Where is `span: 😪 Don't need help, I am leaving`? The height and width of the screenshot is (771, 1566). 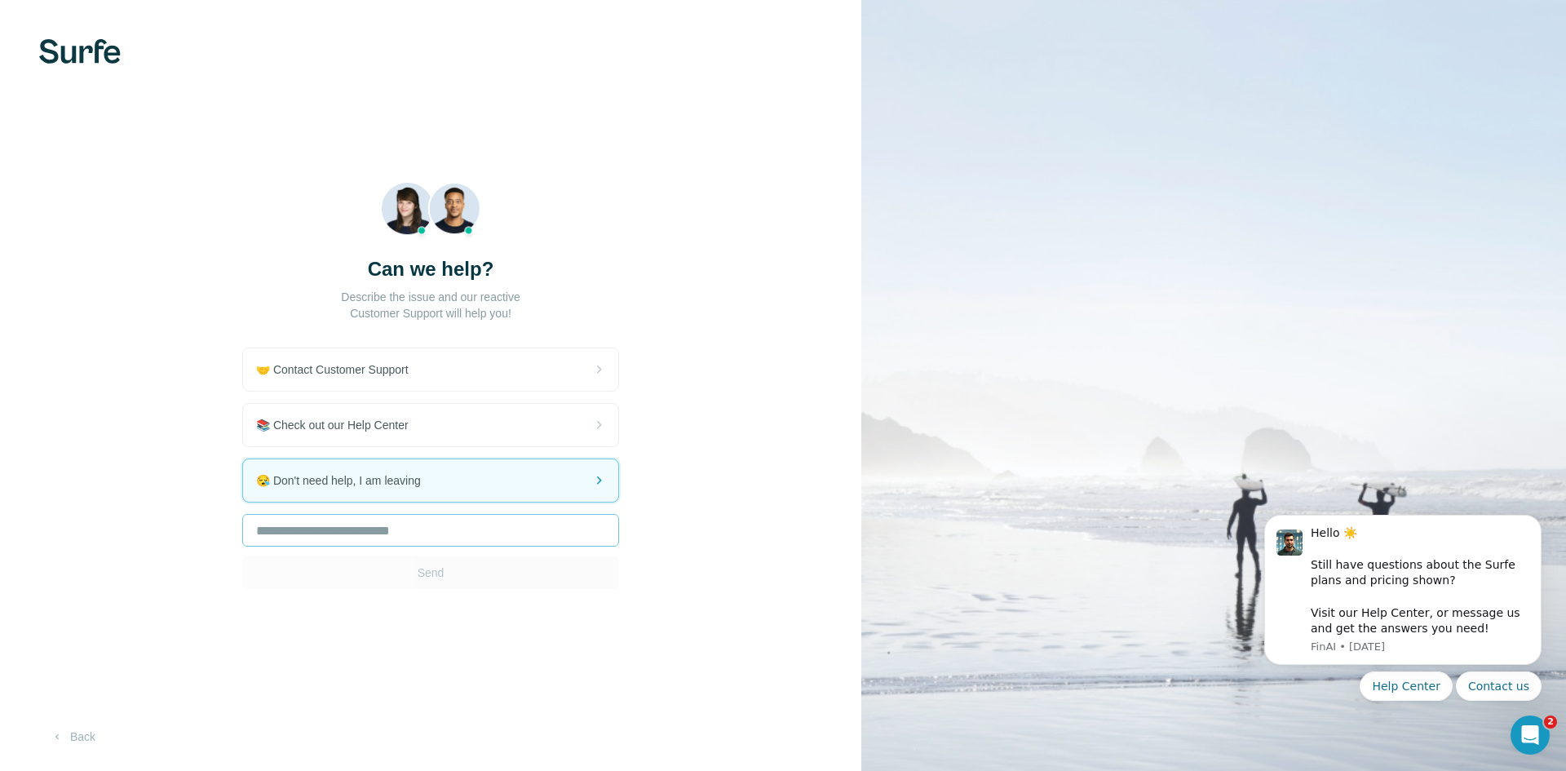 span: 😪 Don't need help, I am leaving is located at coordinates (345, 480).